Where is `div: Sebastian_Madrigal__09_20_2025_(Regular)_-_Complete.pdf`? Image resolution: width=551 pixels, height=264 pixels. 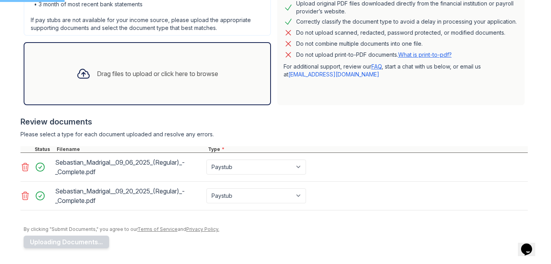 div: Sebastian_Madrigal__09_20_2025_(Regular)_-_Complete.pdf is located at coordinates (129, 196).